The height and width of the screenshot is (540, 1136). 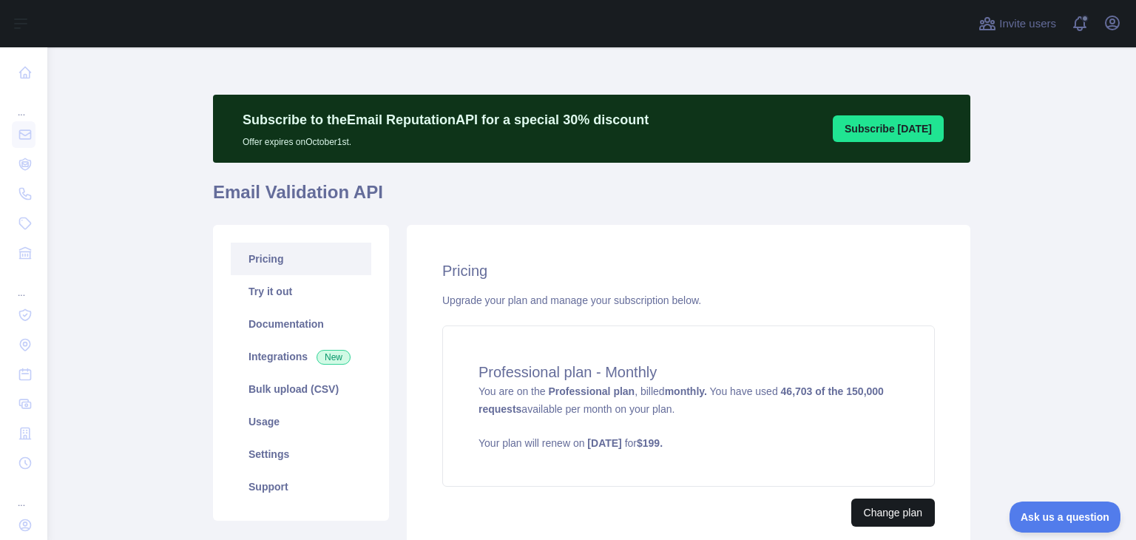 I want to click on a: Usage, so click(x=301, y=422).